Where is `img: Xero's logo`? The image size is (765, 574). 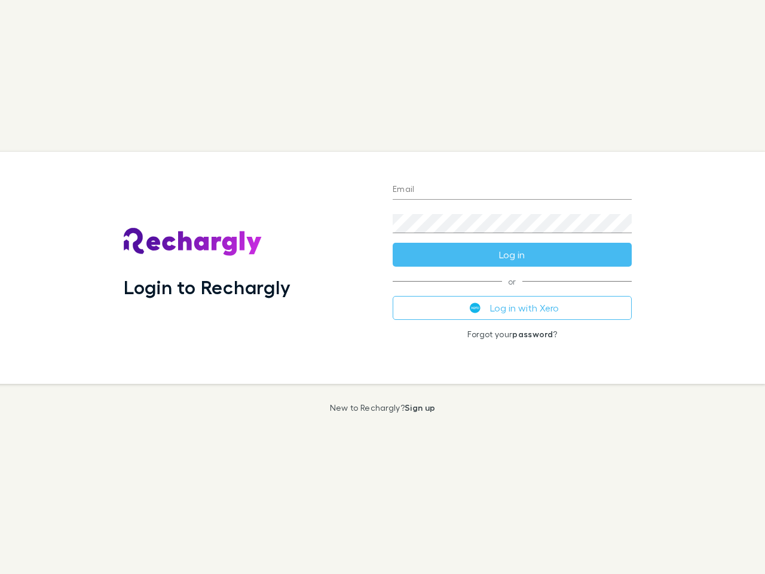
img: Xero's logo is located at coordinates (475, 308).